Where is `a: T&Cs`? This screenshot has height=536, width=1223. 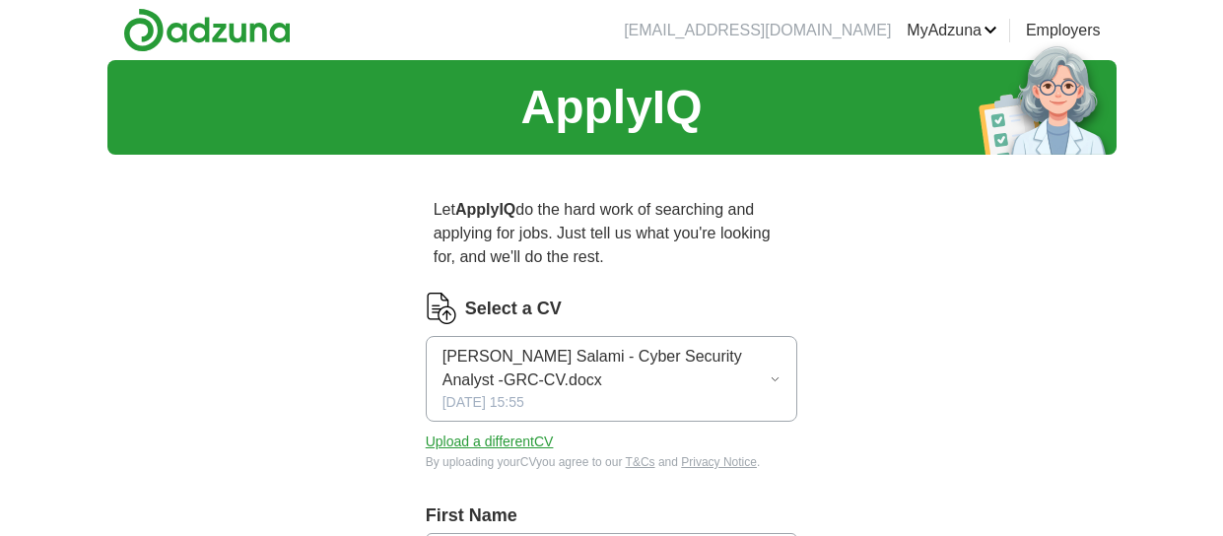
a: T&Cs is located at coordinates (640, 462).